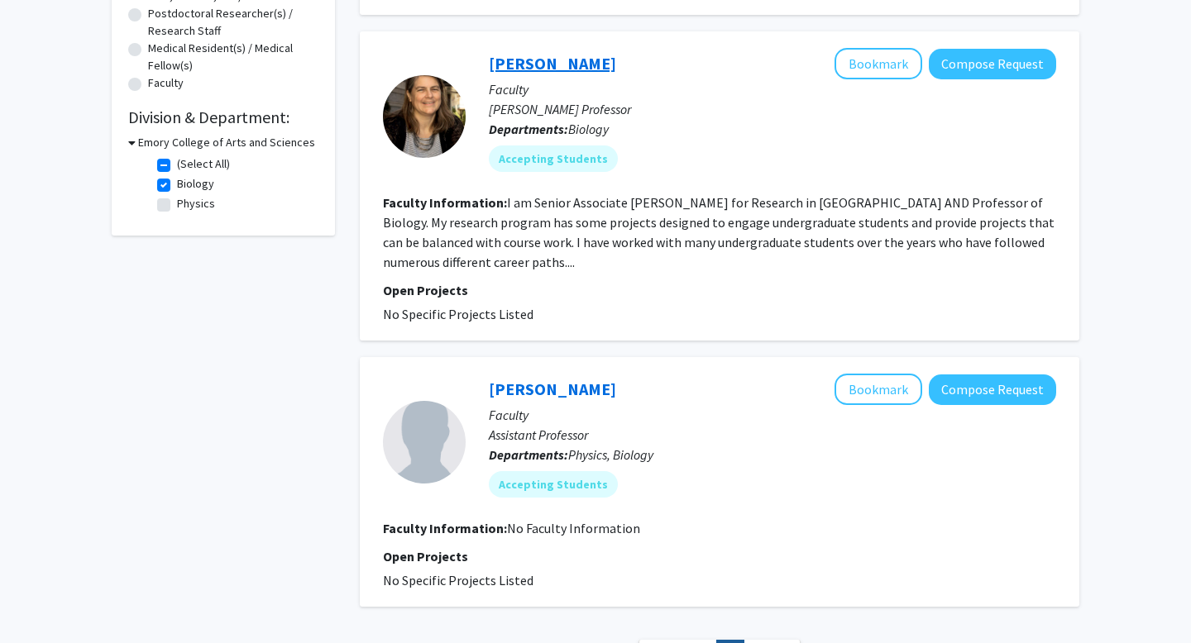 This screenshot has width=1191, height=643. I want to click on button: Add Nic Vega to Bookmarks, so click(878, 389).